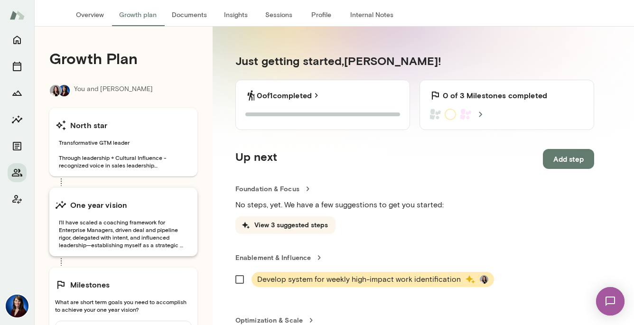 The width and height of the screenshot is (634, 325). Describe the element at coordinates (415, 189) in the screenshot. I see `a: Foundation & Focus` at that location.